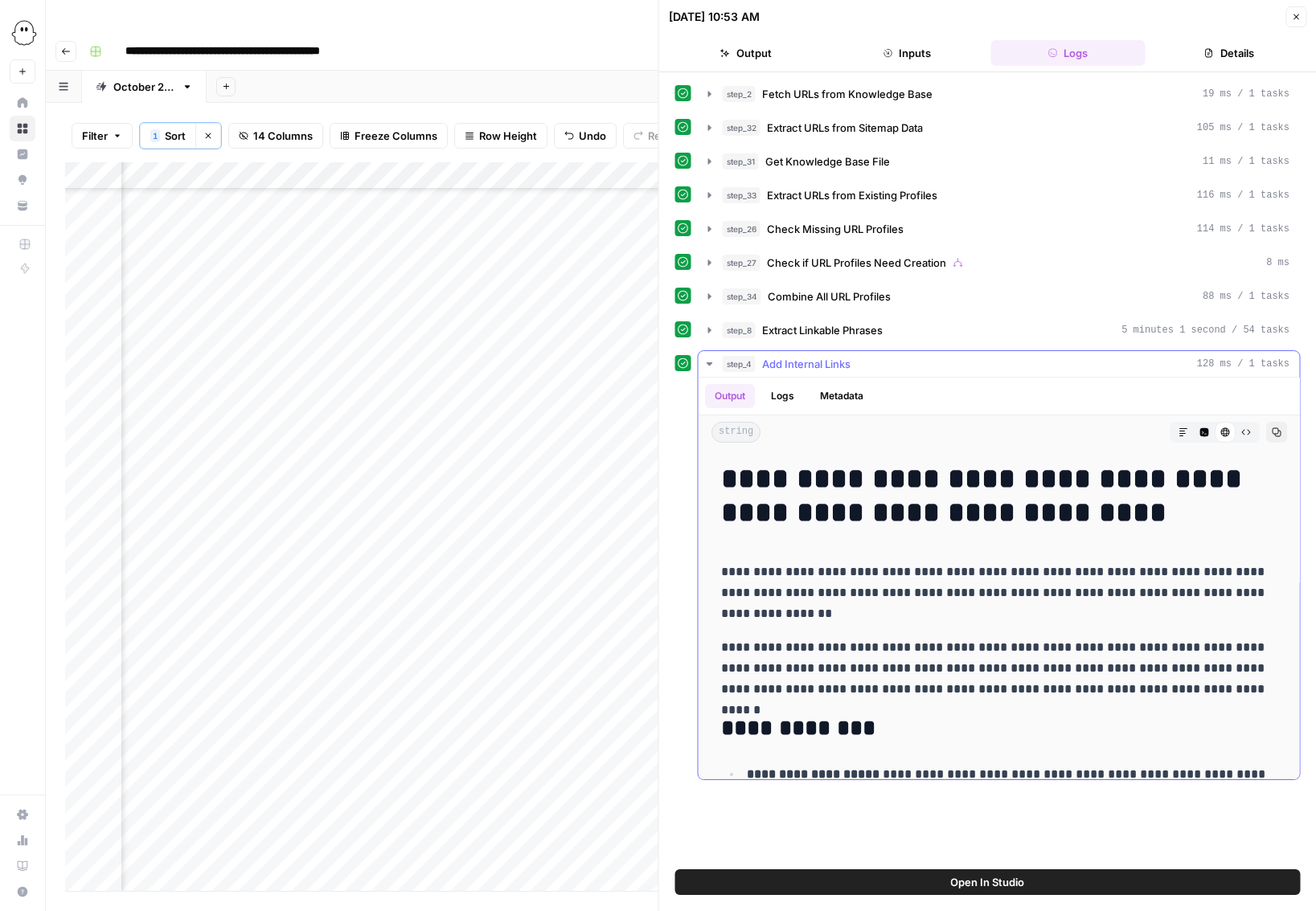 Image resolution: width=1316 pixels, height=911 pixels. I want to click on span: step_32, so click(741, 128).